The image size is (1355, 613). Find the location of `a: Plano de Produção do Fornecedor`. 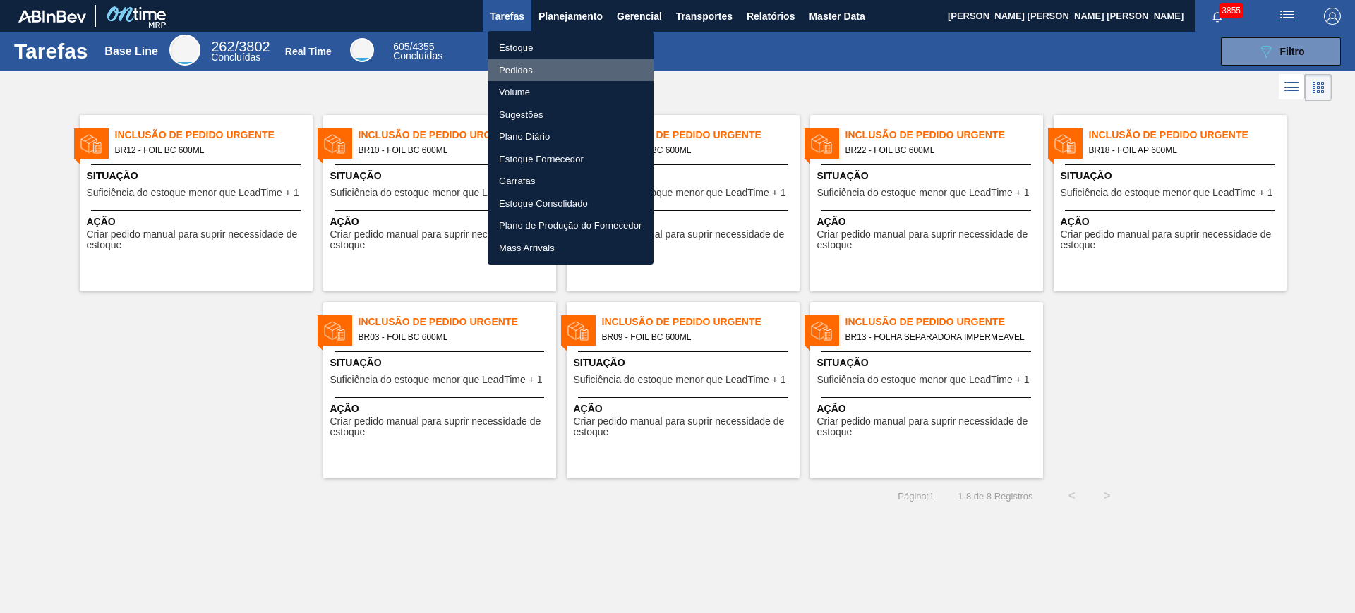

a: Plano de Produção do Fornecedor is located at coordinates (570, 226).